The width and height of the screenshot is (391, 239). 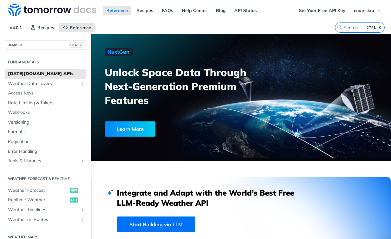 I want to click on h2: Integrate and Adapt with the World’s Best Free LLM-Ready Weather API, so click(x=210, y=198).